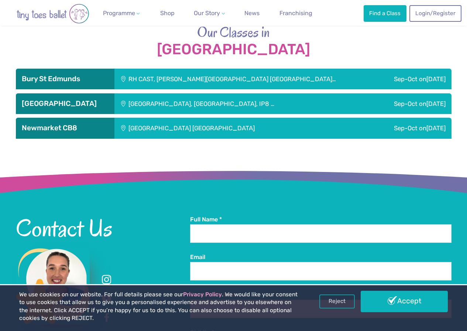 The image size is (467, 331). What do you see at coordinates (103, 228) in the screenshot?
I see `h2: Contact Us` at bounding box center [103, 228].